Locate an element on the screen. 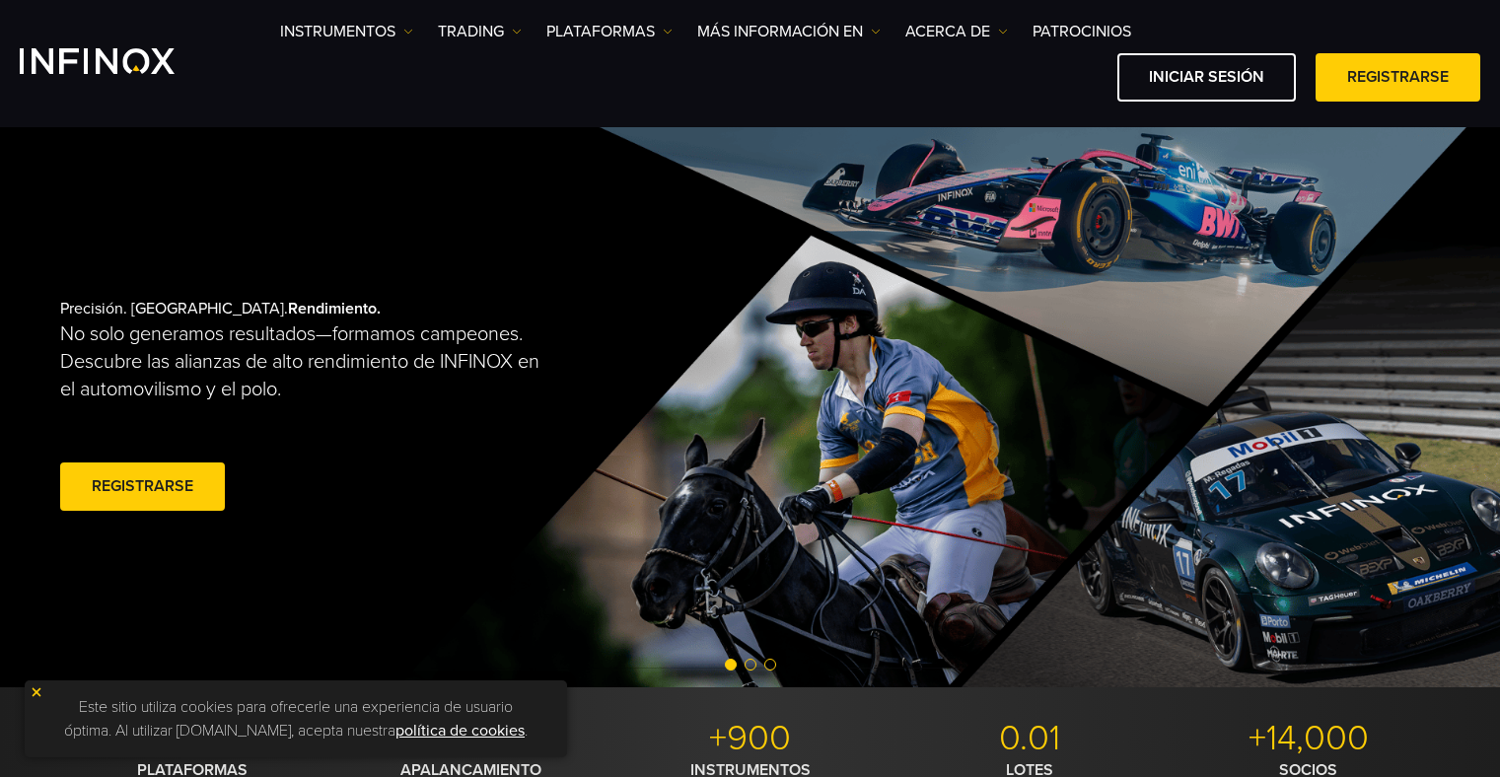 The height and width of the screenshot is (777, 1500). span: Go to slide 2 is located at coordinates (750, 665).